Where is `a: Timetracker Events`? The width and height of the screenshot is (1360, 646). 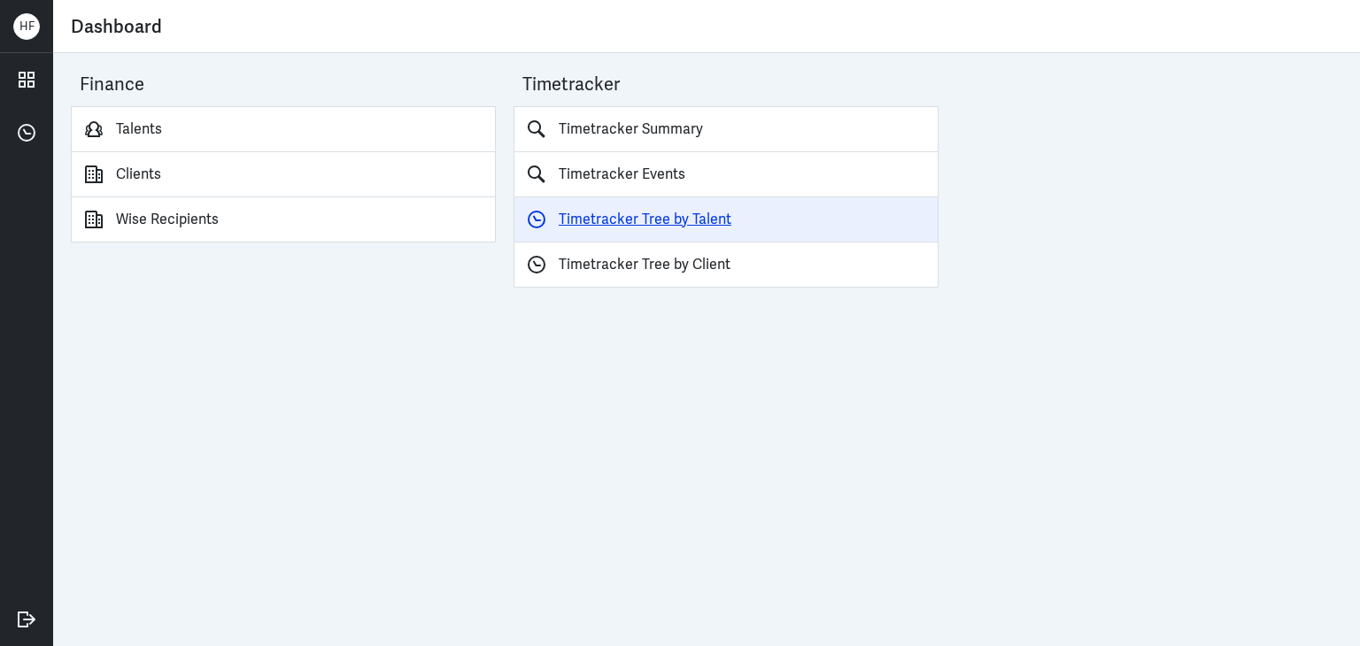
a: Timetracker Events is located at coordinates (726, 174).